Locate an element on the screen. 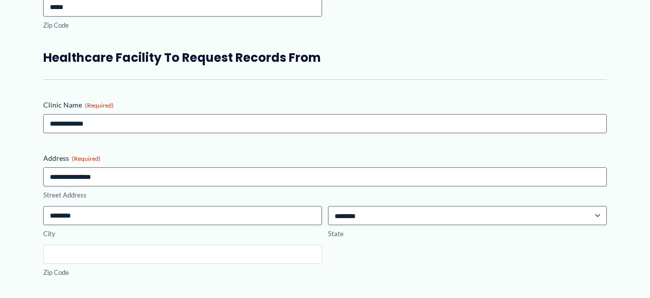 This screenshot has height=298, width=650. legend: Address is located at coordinates (72, 158).